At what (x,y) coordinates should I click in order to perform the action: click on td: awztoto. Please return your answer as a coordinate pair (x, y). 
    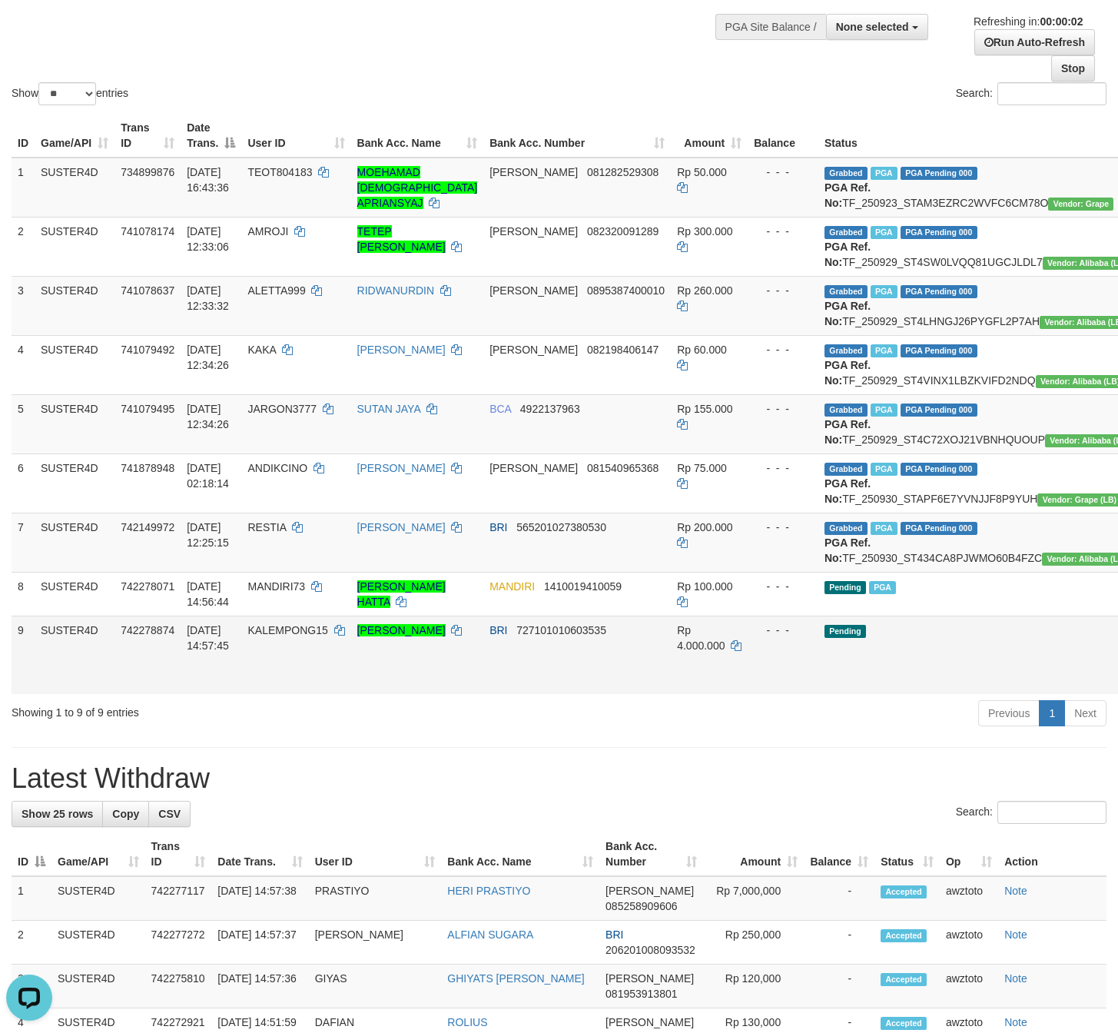
    Looking at the image, I should click on (969, 899).